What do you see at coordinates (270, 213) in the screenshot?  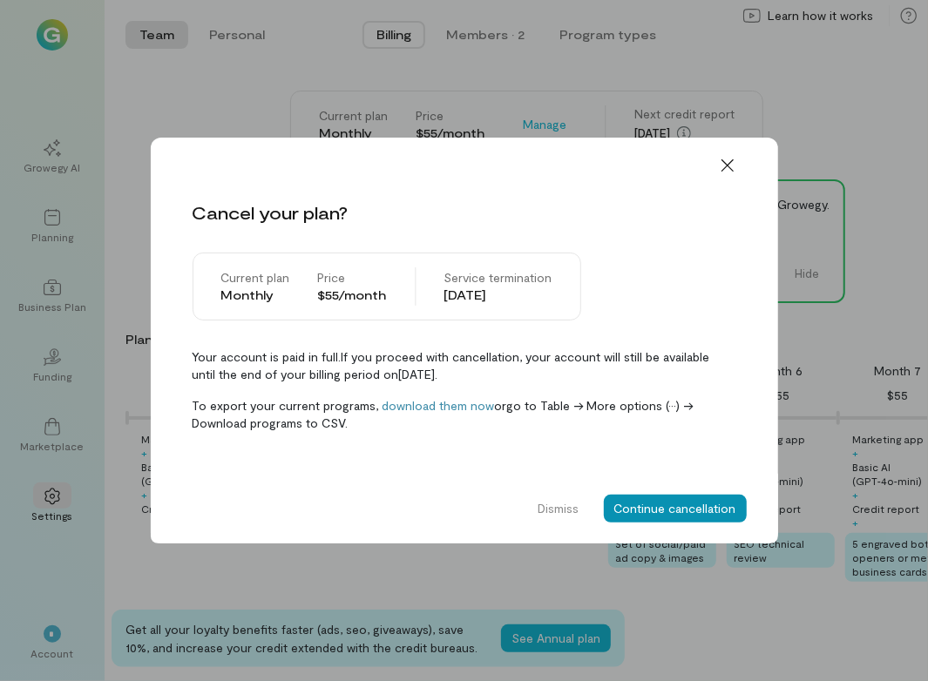 I see `div: Cancel your plan?` at bounding box center [270, 213].